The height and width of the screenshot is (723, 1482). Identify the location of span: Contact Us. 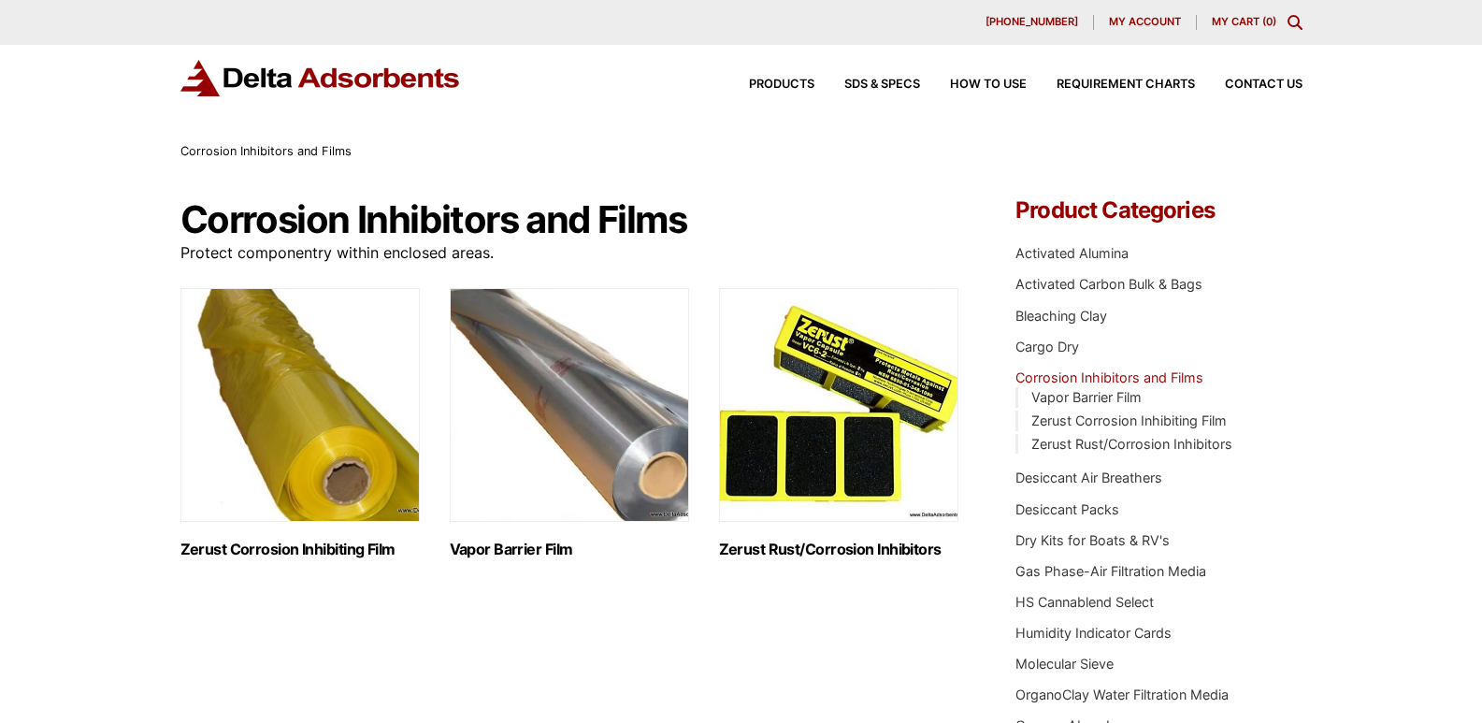
(1263, 84).